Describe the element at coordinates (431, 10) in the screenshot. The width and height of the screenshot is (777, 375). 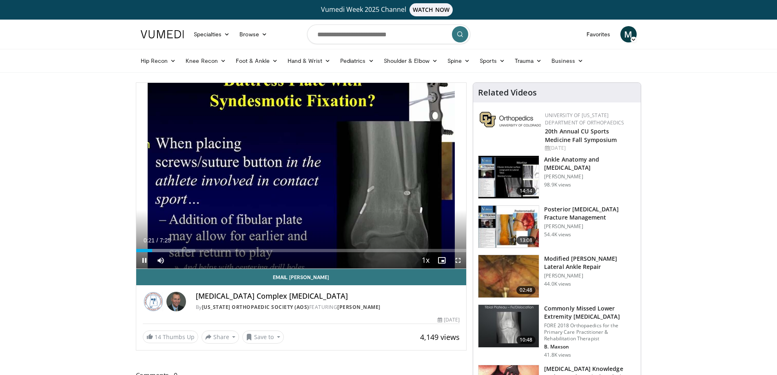
I see `span: WATCH NOW` at that location.